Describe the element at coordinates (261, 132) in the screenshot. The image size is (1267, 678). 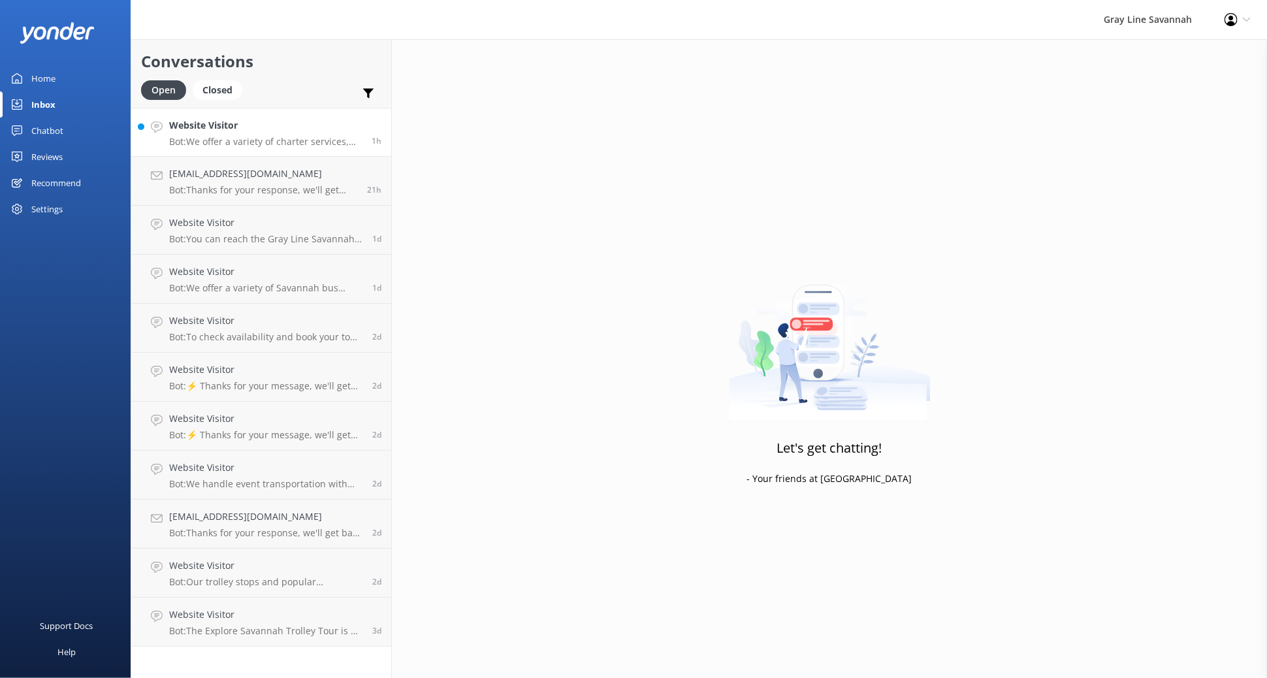
I see `a: Website VisitorBot:We offer a variety of charter services, including corporate, convention, and w...` at that location.